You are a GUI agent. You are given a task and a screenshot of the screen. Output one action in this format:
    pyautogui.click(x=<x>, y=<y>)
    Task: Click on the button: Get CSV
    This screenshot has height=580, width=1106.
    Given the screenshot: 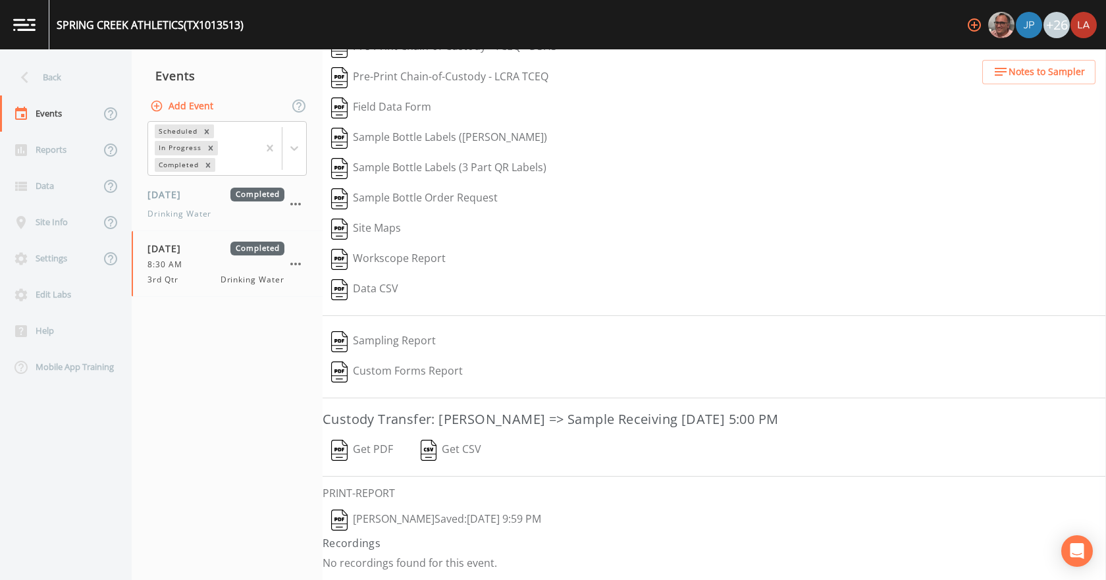 What is the action you would take?
    pyautogui.click(x=451, y=450)
    